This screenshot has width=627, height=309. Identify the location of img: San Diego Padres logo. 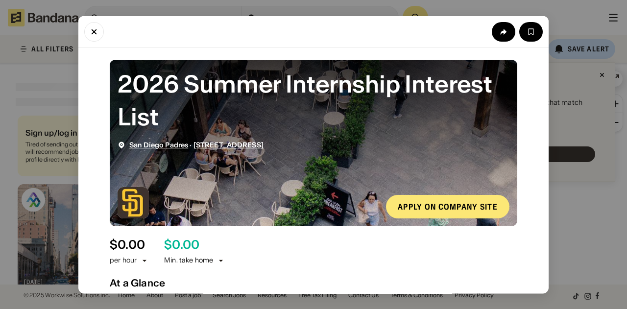
(133, 202).